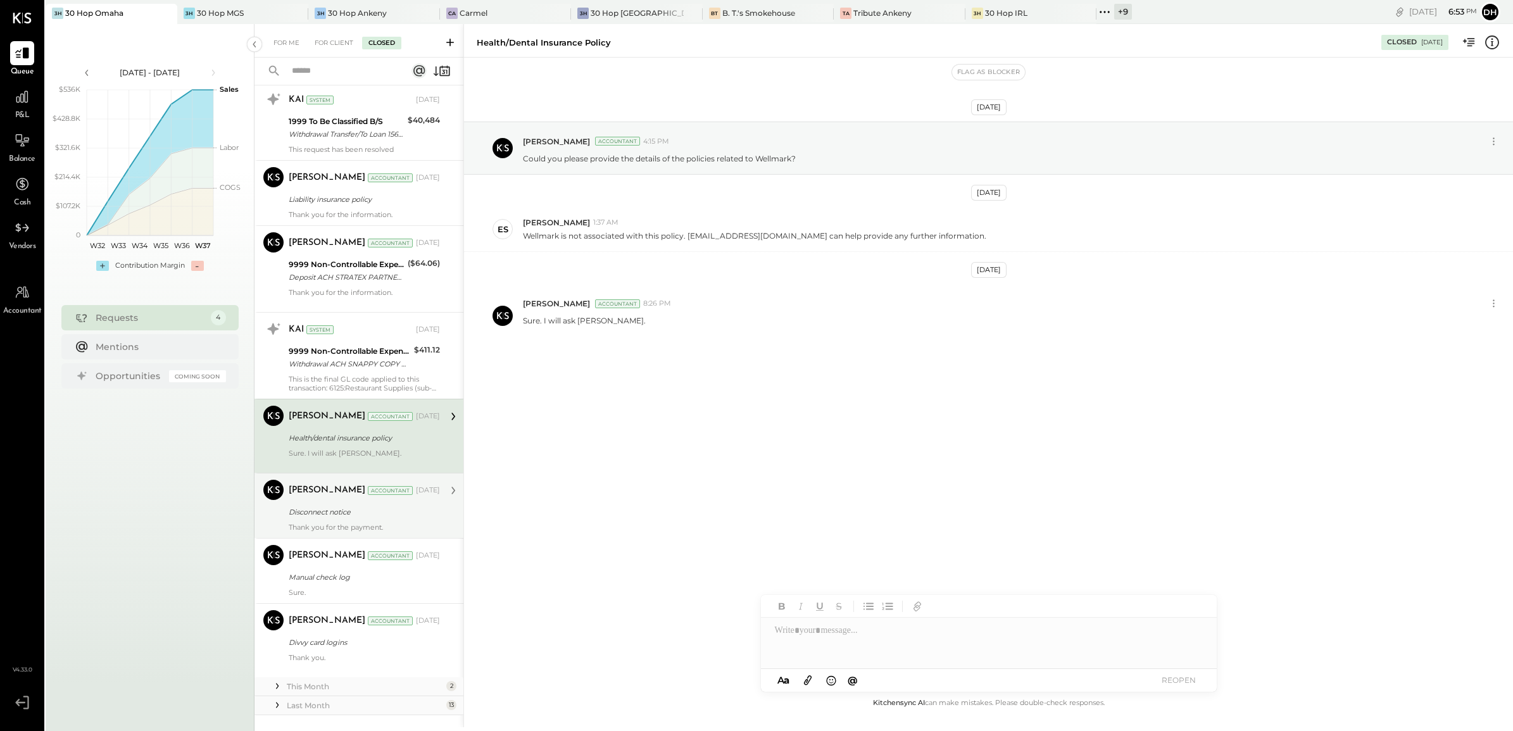 The width and height of the screenshot is (1513, 731). I want to click on text: $107.2K, so click(68, 206).